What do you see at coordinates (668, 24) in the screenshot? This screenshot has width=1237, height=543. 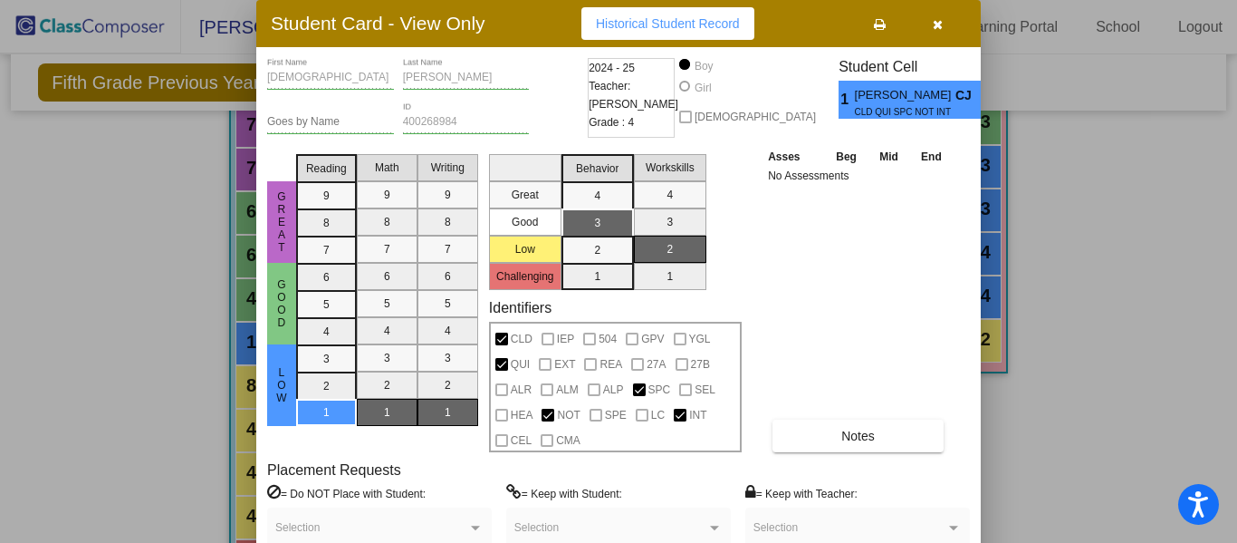 I see `button: Historical Student Record` at bounding box center [668, 24].